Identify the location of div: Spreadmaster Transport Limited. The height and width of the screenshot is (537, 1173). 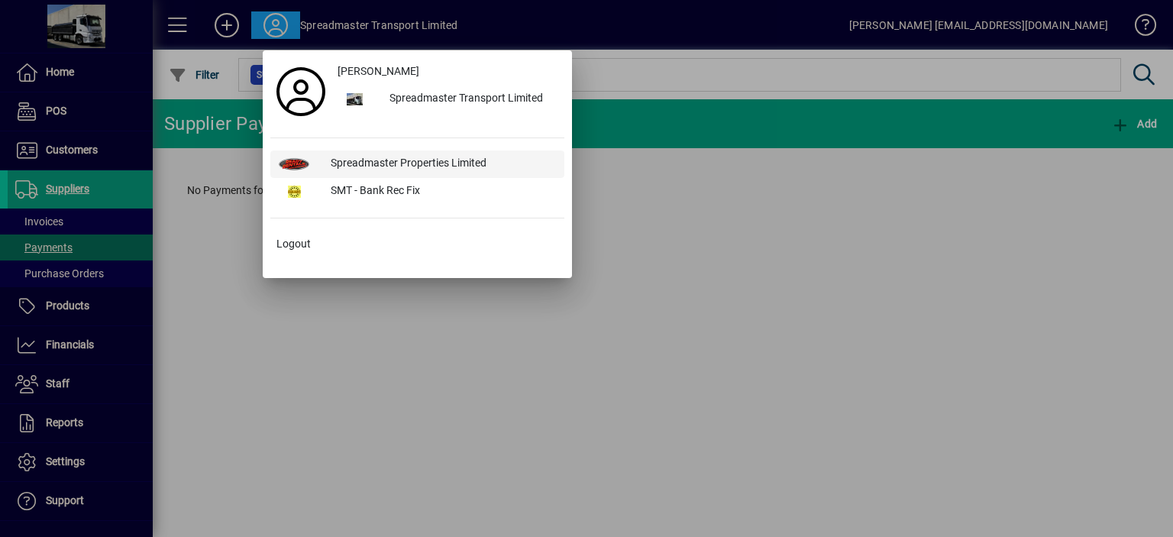
(470, 99).